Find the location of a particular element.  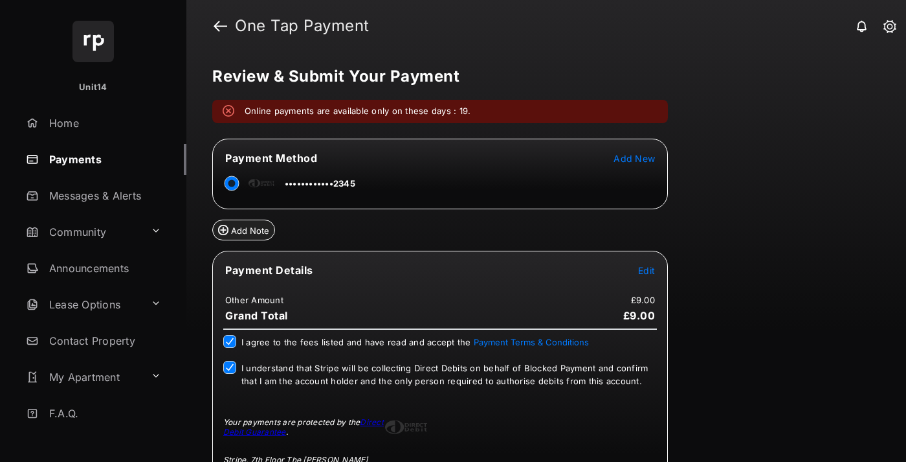

a: Community is located at coordinates (83, 232).